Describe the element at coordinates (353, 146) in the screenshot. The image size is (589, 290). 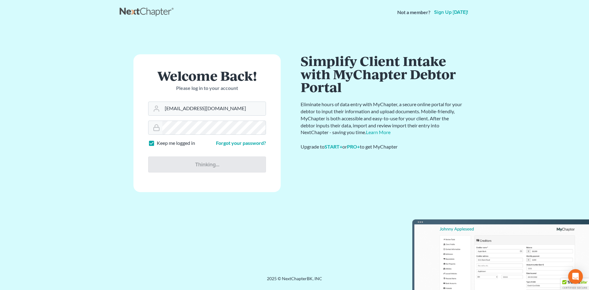
I see `a: PRO+` at that location.